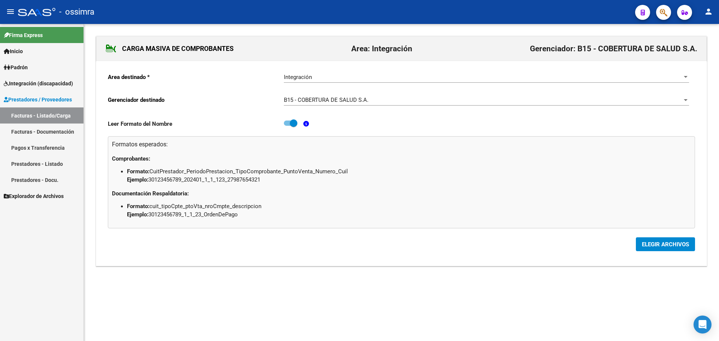  What do you see at coordinates (702, 325) in the screenshot?
I see `div: Open Intercom Messenger` at bounding box center [702, 325].